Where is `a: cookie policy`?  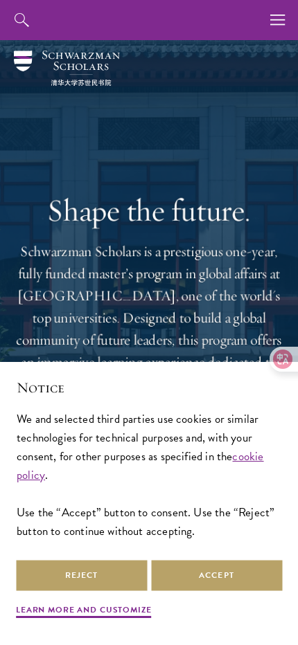
a: cookie policy is located at coordinates (140, 466).